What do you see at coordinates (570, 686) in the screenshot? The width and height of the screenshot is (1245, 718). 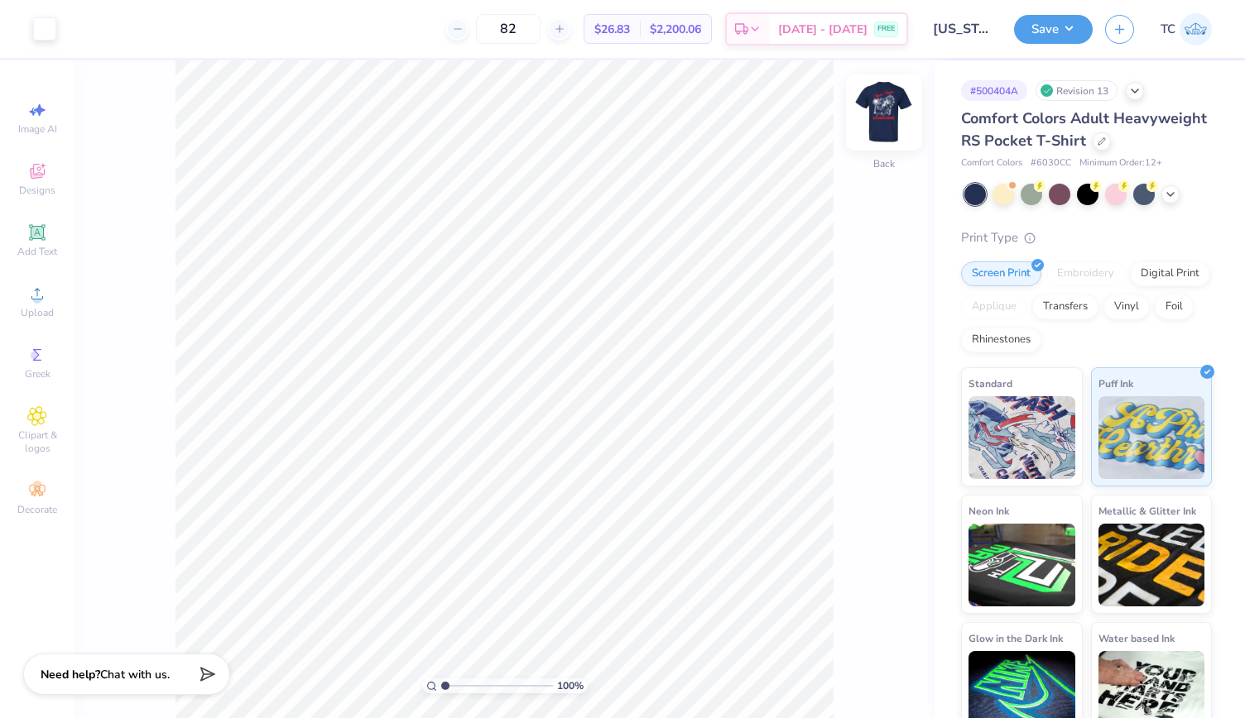 I see `span: 100 %` at bounding box center [570, 686].